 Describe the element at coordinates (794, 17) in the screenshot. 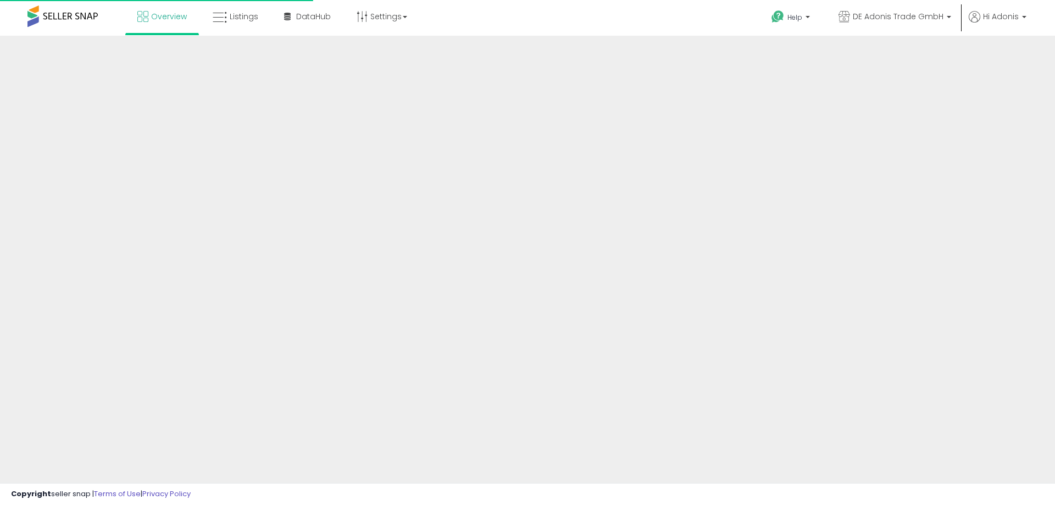

I see `span: Help` at that location.